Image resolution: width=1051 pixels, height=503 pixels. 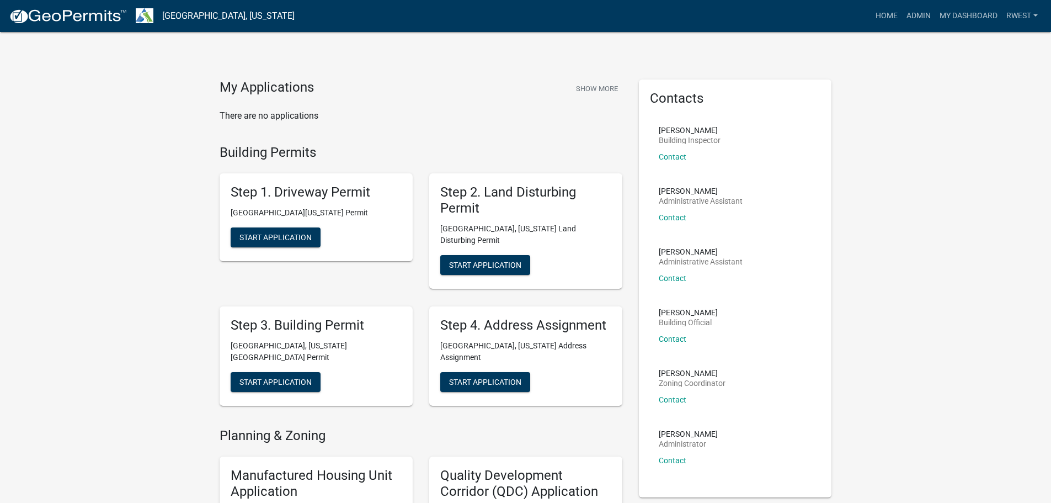 I want to click on a: My Dashboard, so click(x=968, y=16).